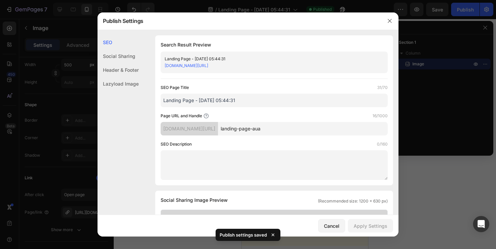  I want to click on div: Open Intercom Messenger, so click(481, 224).